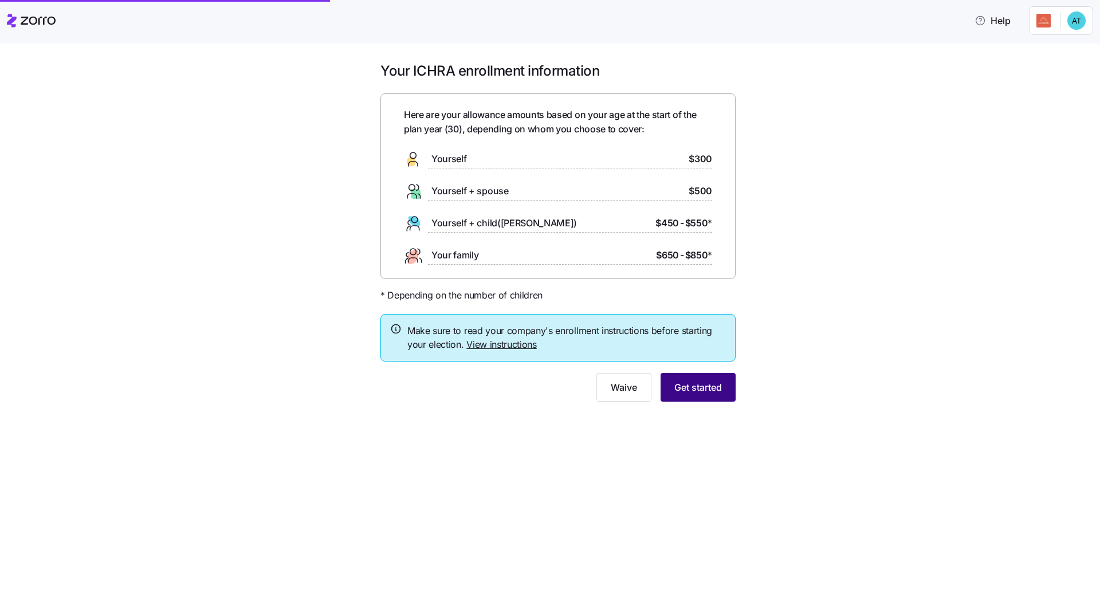  What do you see at coordinates (558, 70) in the screenshot?
I see `h1: Your ICHRA enrollment information` at bounding box center [558, 70].